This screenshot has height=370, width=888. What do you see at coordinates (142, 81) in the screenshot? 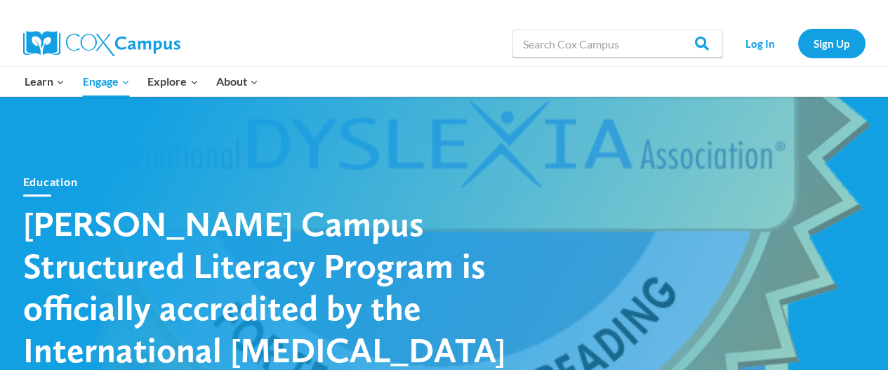
I see `nav: Primary Navigation` at bounding box center [142, 81].